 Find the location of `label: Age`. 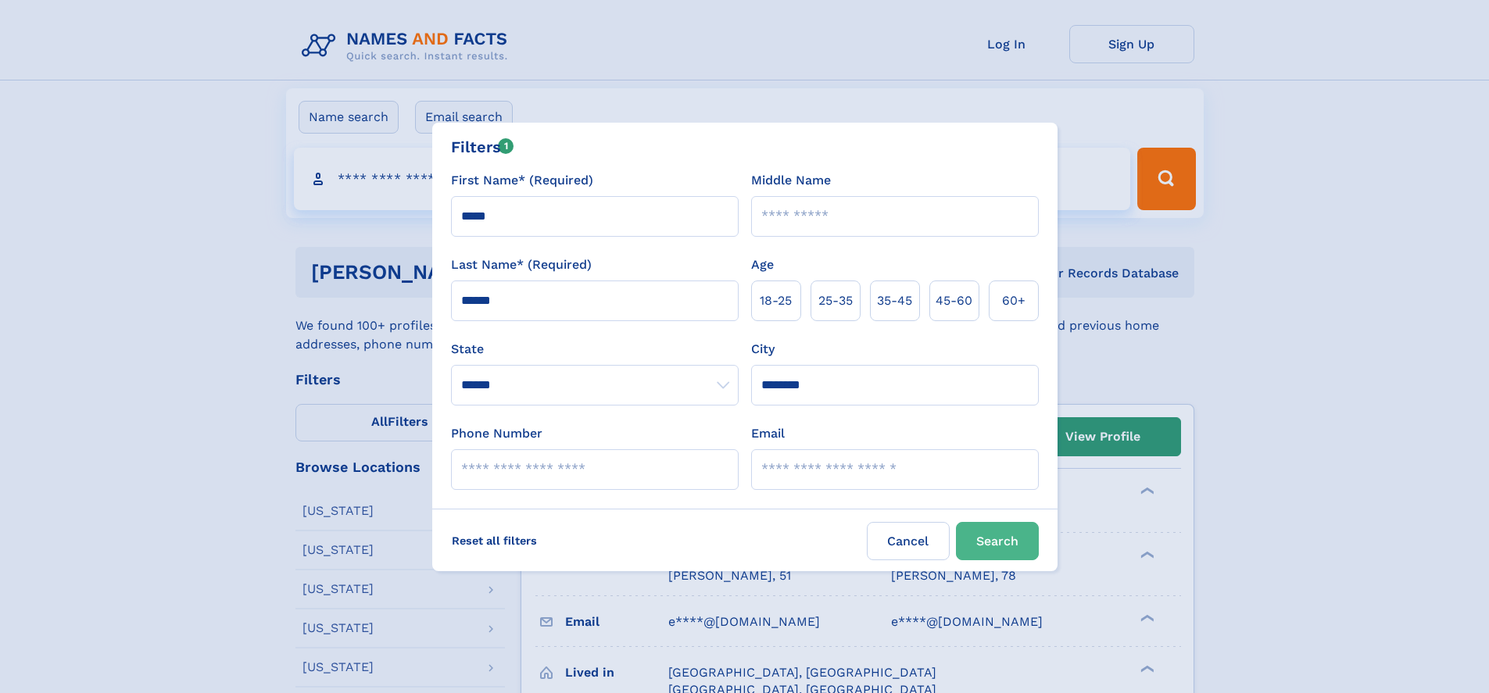

label: Age is located at coordinates (762, 265).